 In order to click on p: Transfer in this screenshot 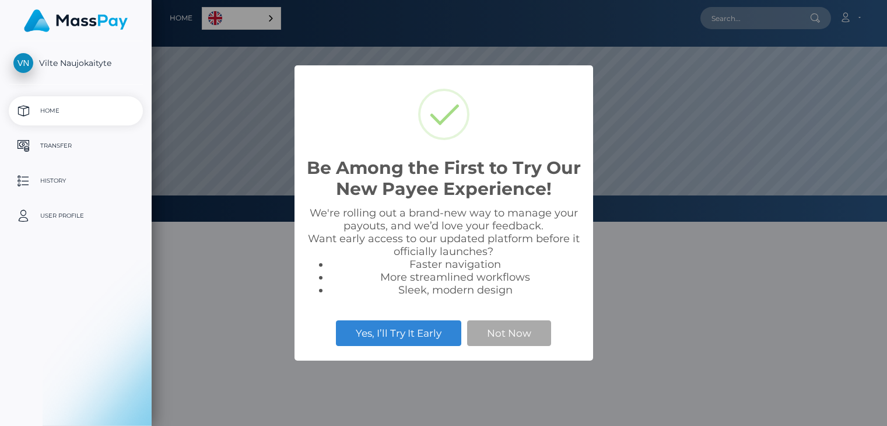, I will do `click(76, 146)`.